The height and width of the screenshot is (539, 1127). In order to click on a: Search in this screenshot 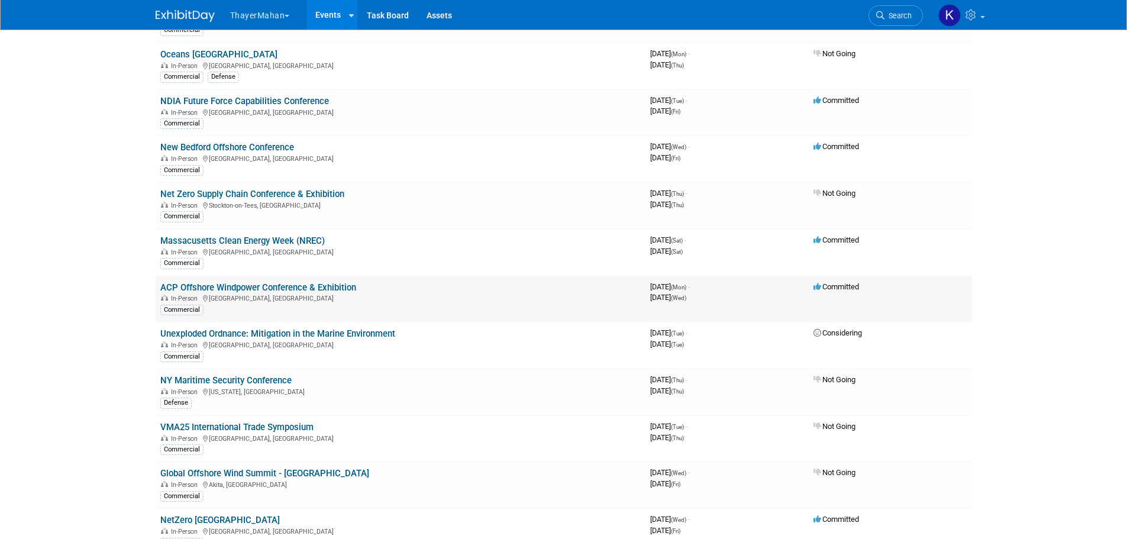, I will do `click(896, 15)`.